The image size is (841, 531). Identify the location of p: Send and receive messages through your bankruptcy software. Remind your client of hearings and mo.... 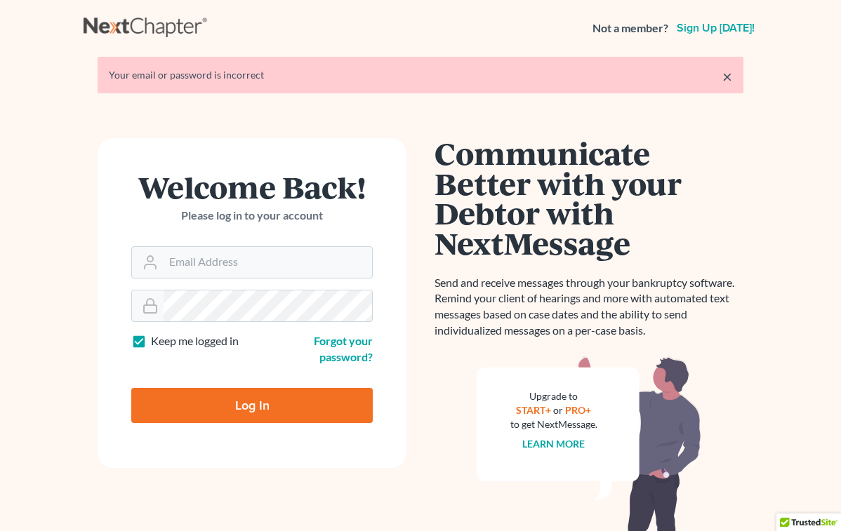
(589, 307).